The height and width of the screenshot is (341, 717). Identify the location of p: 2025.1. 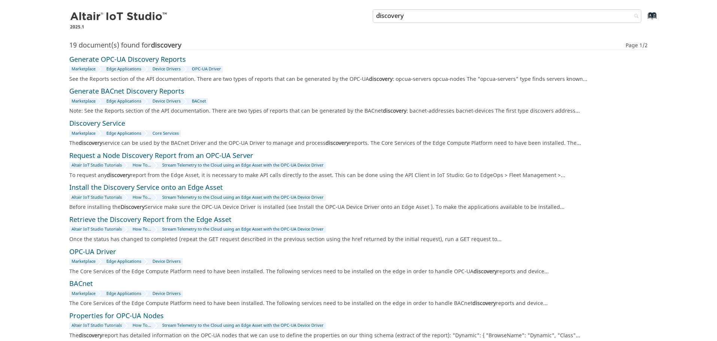
(119, 27).